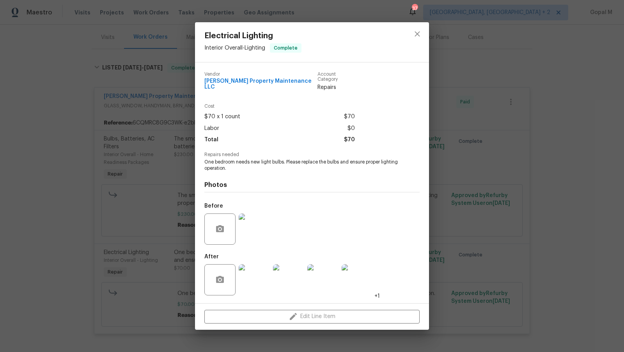 This screenshot has height=352, width=624. Describe the element at coordinates (301, 165) in the screenshot. I see `span: One bedroom needs new light bulbs. Please replace the bulbs and ensure proper lighting operation.` at that location.